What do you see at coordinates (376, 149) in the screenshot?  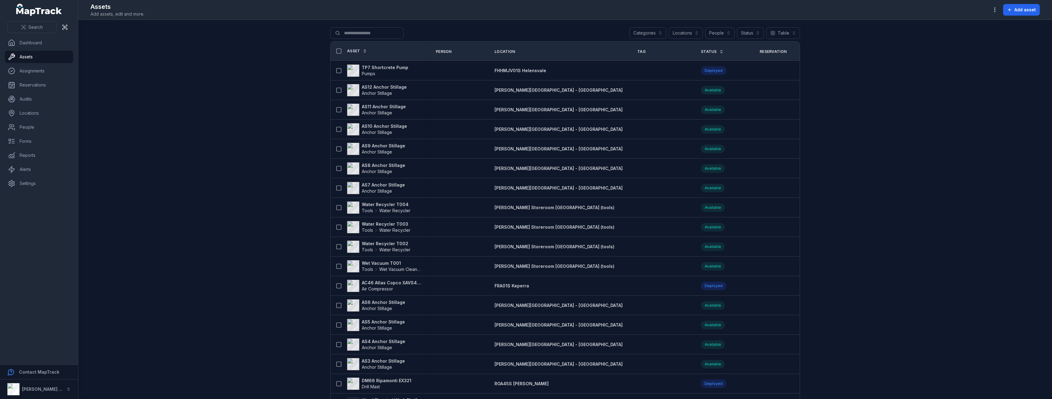 I see `a: AS9 Anchor StillageAnchor Stillage` at bounding box center [376, 149].